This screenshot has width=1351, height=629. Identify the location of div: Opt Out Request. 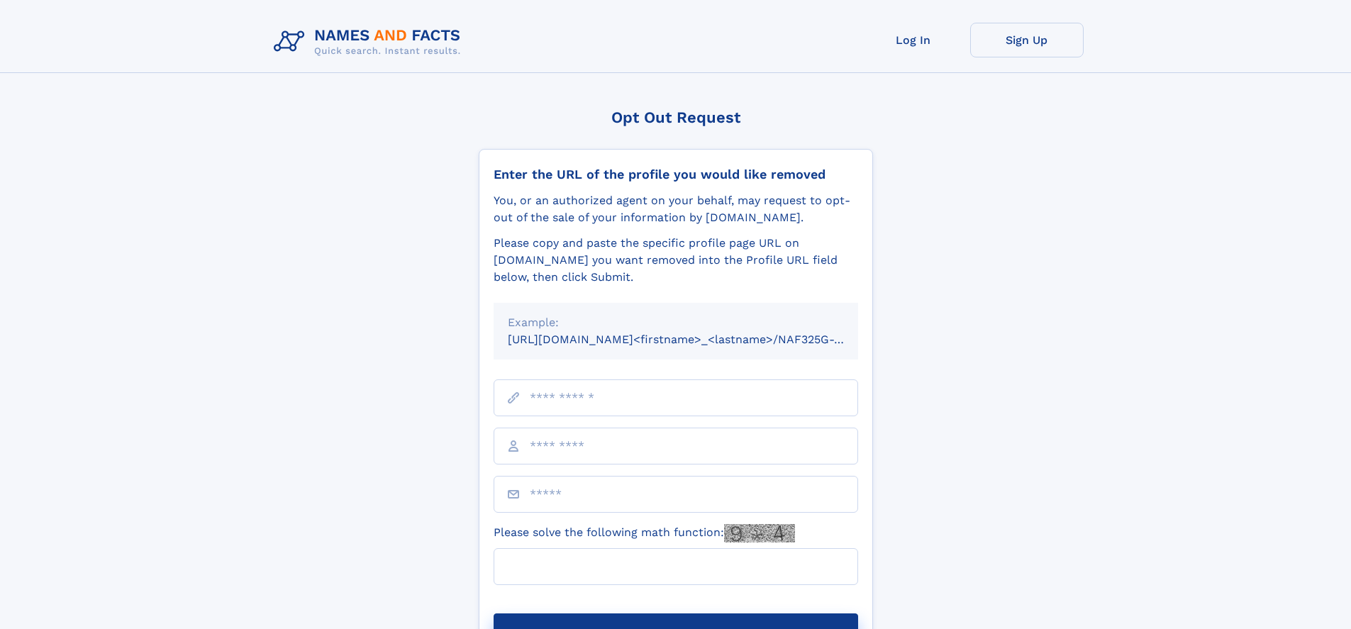
(676, 117).